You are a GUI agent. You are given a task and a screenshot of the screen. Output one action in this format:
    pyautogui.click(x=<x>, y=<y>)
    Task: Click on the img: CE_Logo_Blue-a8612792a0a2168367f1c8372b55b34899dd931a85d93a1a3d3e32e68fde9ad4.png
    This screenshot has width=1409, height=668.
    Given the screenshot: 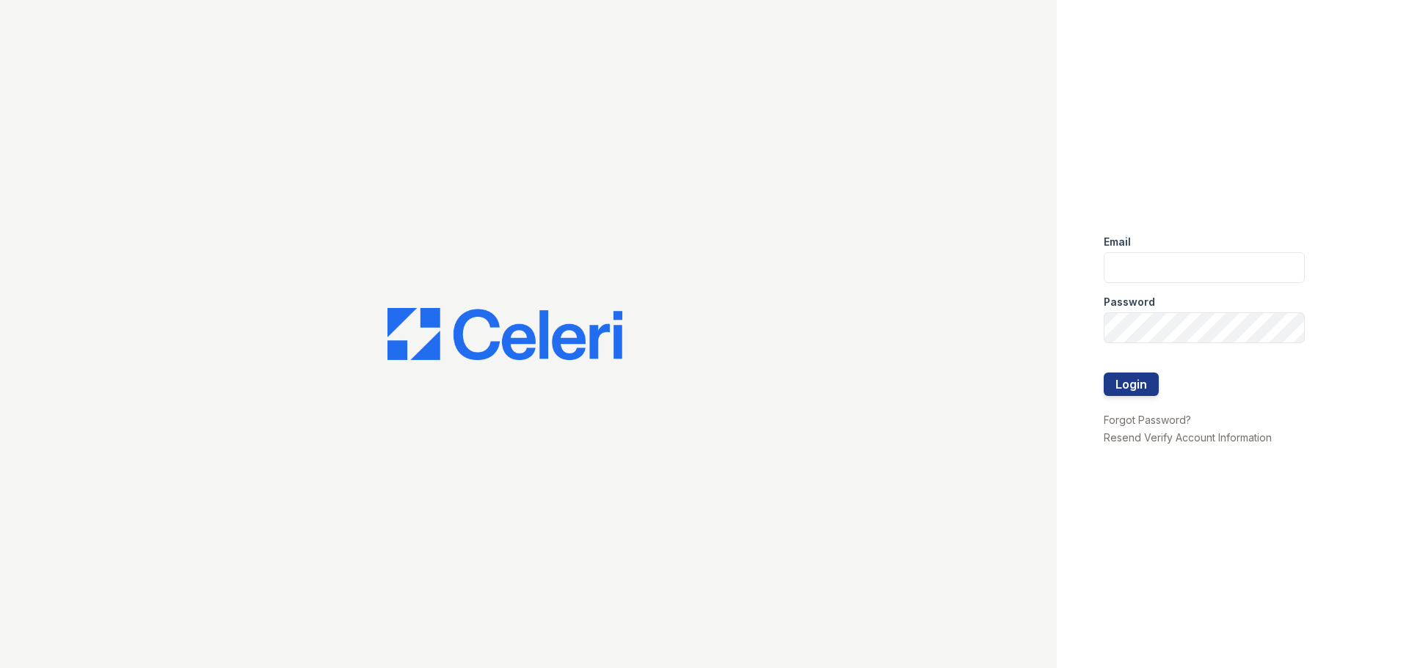 What is the action you would take?
    pyautogui.click(x=505, y=335)
    